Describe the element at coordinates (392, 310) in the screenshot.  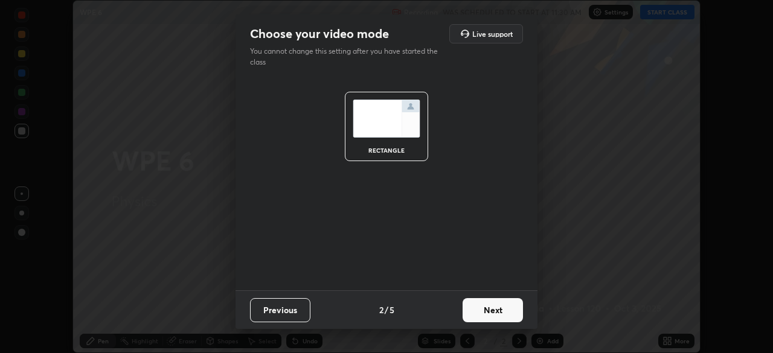
I see `h4: 5` at that location.